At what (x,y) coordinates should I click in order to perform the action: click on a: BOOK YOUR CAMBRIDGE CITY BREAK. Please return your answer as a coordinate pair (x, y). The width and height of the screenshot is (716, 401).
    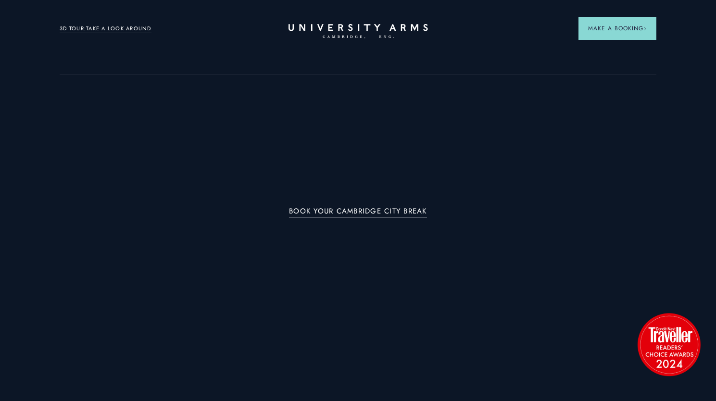
    Looking at the image, I should click on (358, 212).